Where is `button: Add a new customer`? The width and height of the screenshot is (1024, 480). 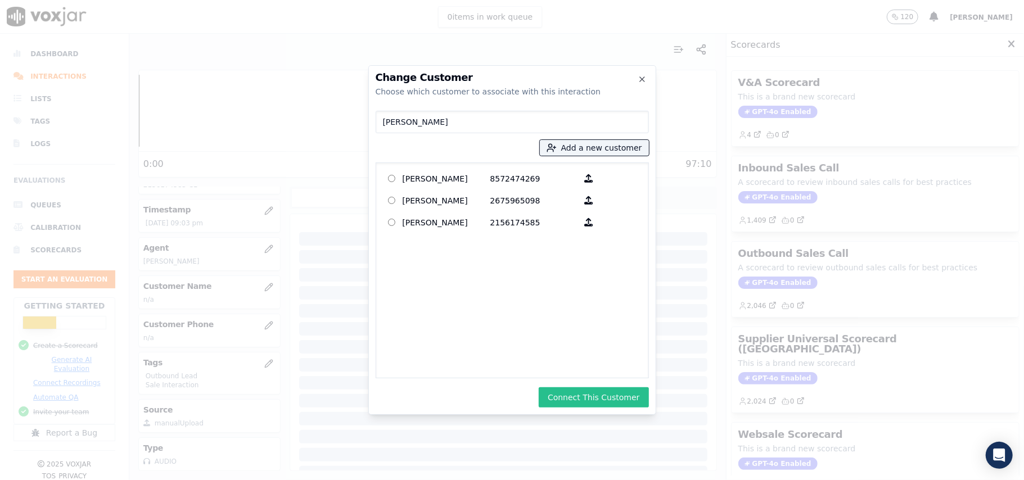 button: Add a new customer is located at coordinates (595, 148).